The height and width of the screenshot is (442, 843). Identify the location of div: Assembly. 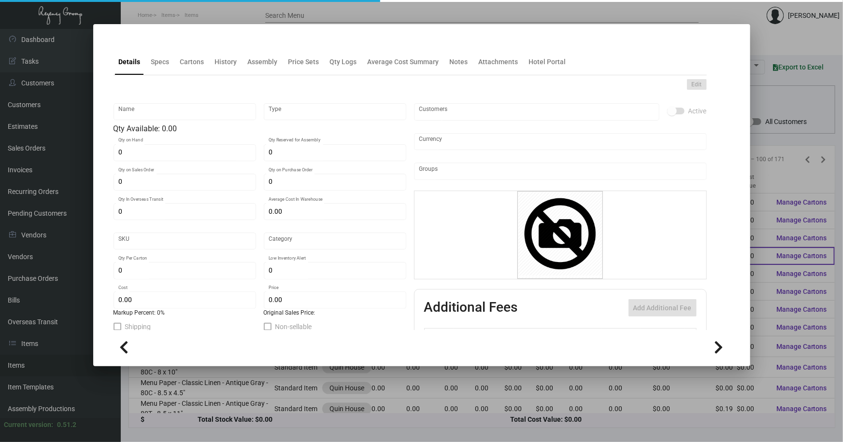
(263, 62).